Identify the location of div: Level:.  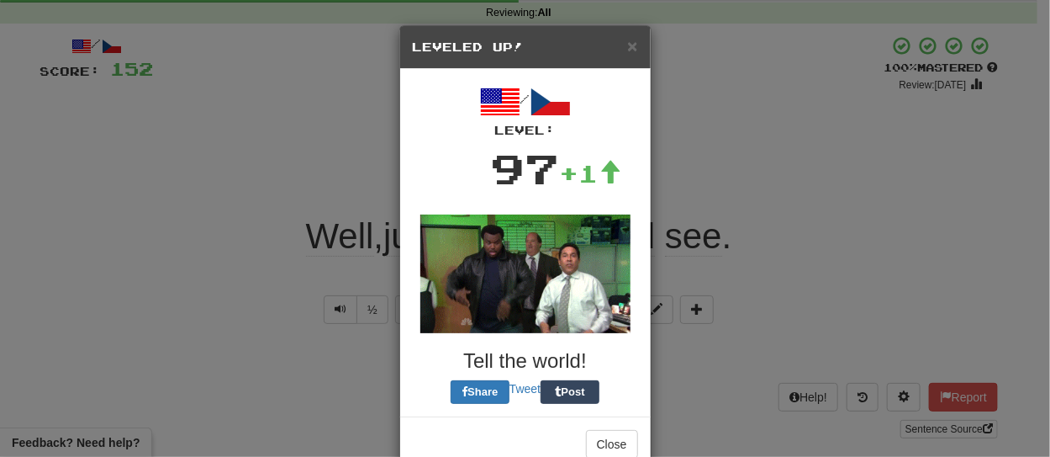
(526, 130).